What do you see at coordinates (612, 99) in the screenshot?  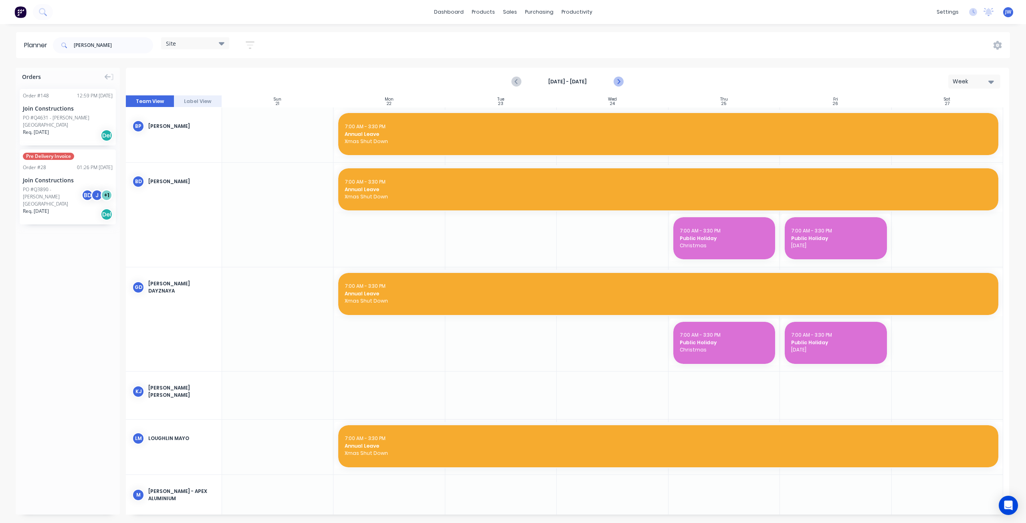 I see `div: Wed` at bounding box center [612, 99].